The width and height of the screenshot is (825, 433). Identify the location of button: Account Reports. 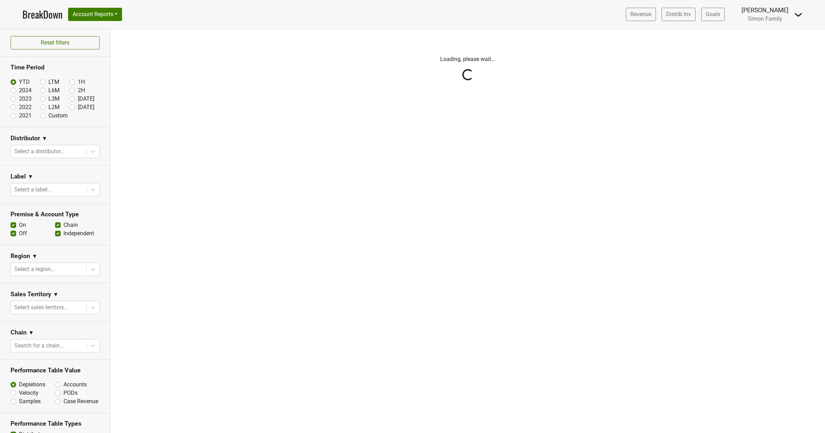
(95, 14).